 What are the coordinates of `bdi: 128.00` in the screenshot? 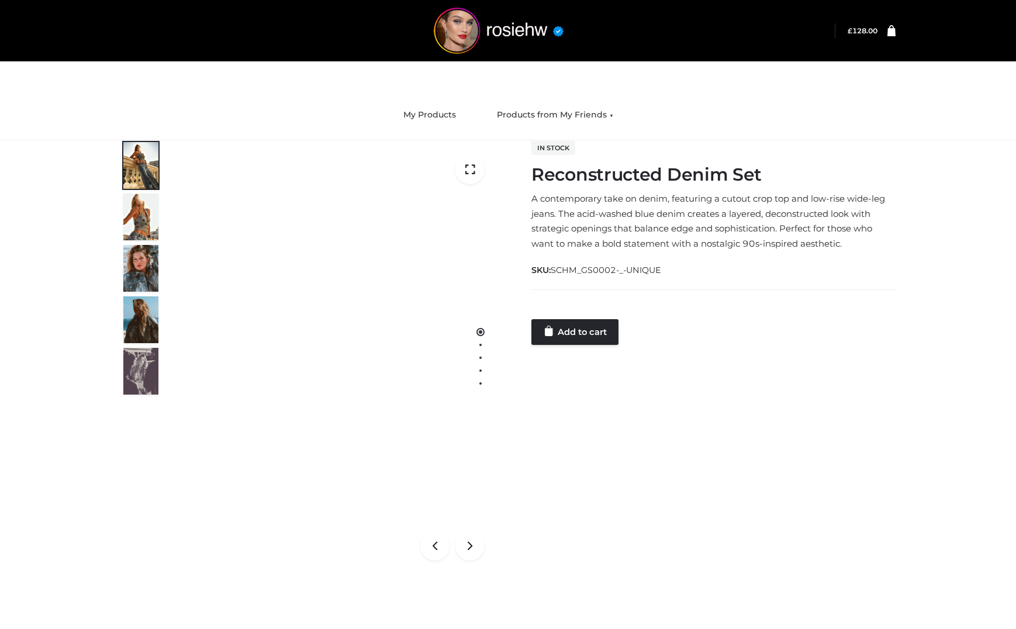 It's located at (862, 30).